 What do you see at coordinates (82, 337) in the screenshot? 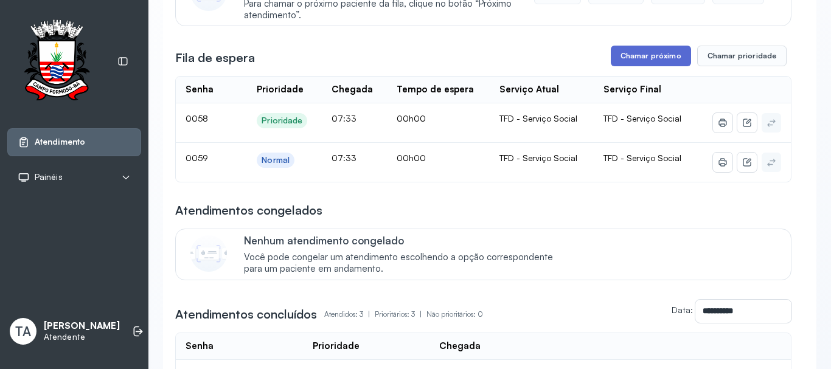
I see `p: Atendente` at bounding box center [82, 337].